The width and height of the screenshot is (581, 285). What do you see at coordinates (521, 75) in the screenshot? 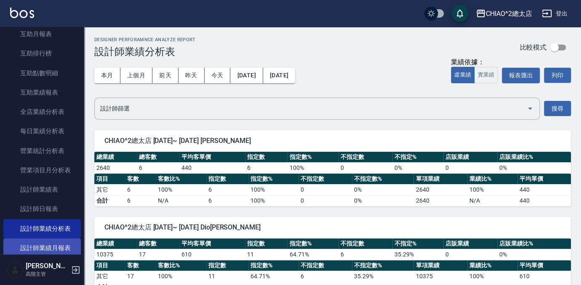
I see `button: 報表匯出` at bounding box center [521, 75].